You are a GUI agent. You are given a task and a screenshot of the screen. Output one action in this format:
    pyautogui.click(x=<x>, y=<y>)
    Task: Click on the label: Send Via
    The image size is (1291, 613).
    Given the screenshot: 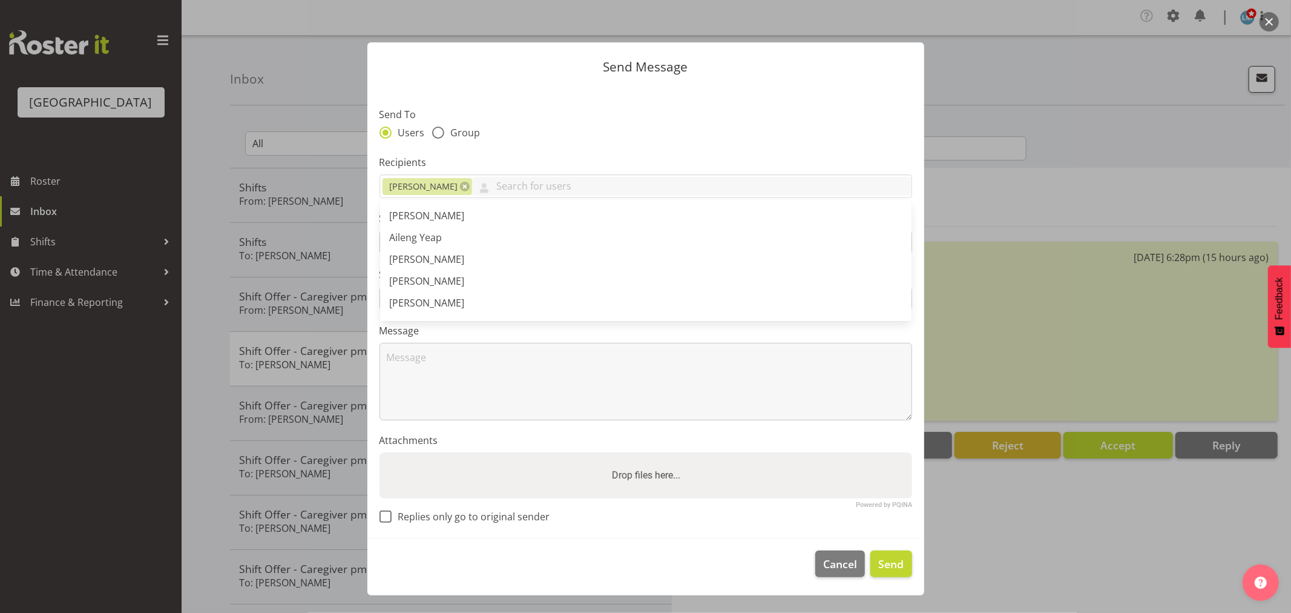 What is the action you would take?
    pyautogui.click(x=646, y=218)
    